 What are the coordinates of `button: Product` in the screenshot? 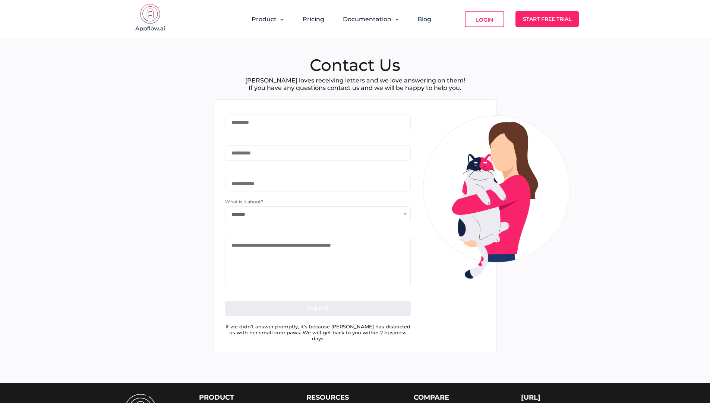 It's located at (268, 19).